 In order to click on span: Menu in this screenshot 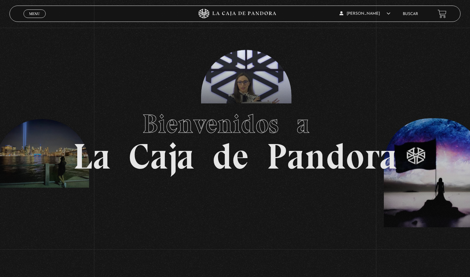, I will do `click(34, 14)`.